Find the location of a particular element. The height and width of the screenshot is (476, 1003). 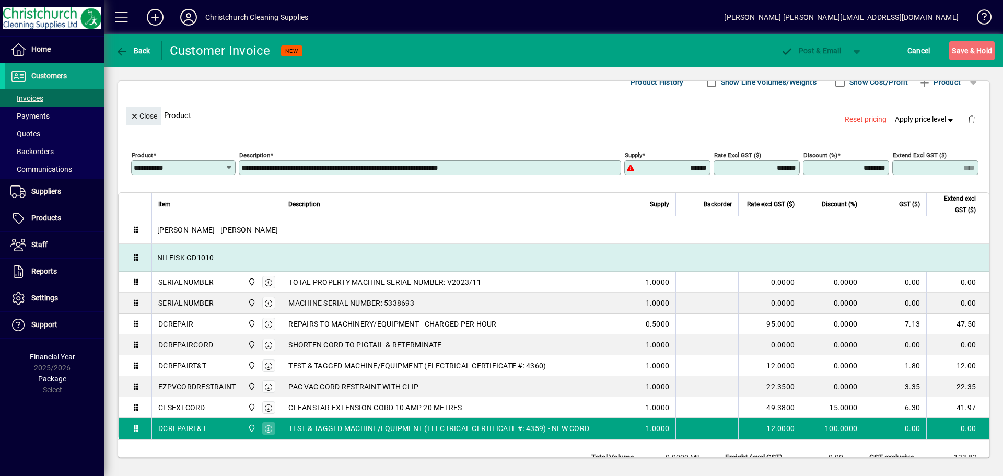

span: Backorder is located at coordinates (718, 204).